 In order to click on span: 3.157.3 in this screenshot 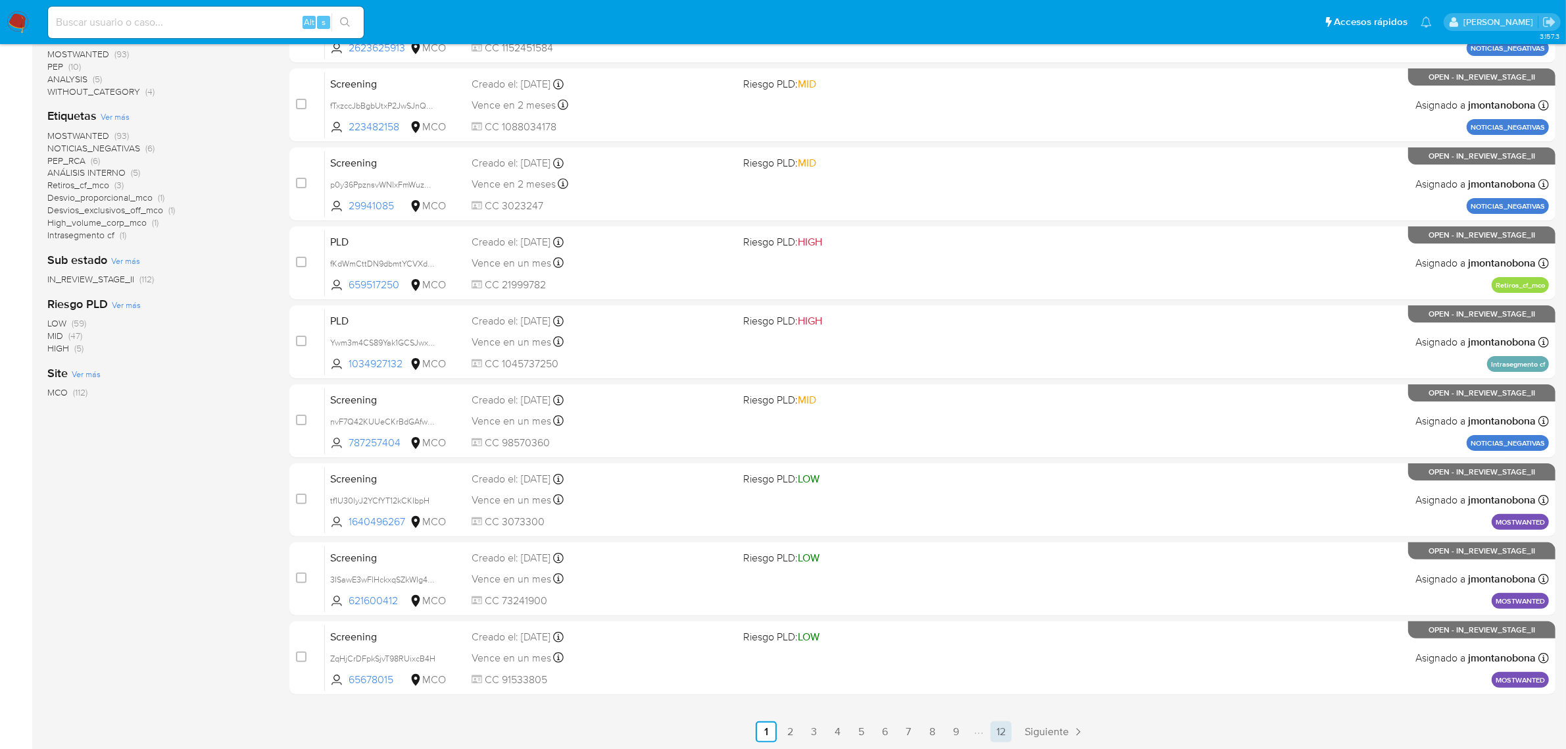, I will do `click(1550, 36)`.